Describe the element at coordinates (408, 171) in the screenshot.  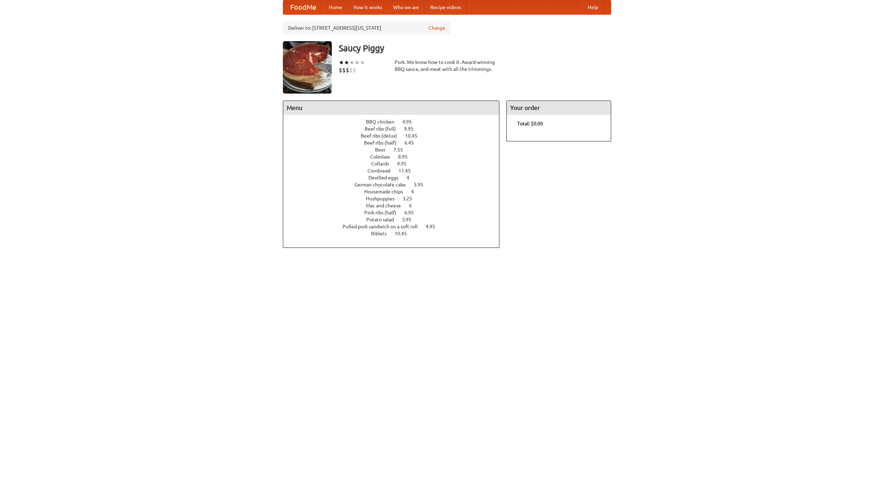
I see `span: 11.45` at that location.